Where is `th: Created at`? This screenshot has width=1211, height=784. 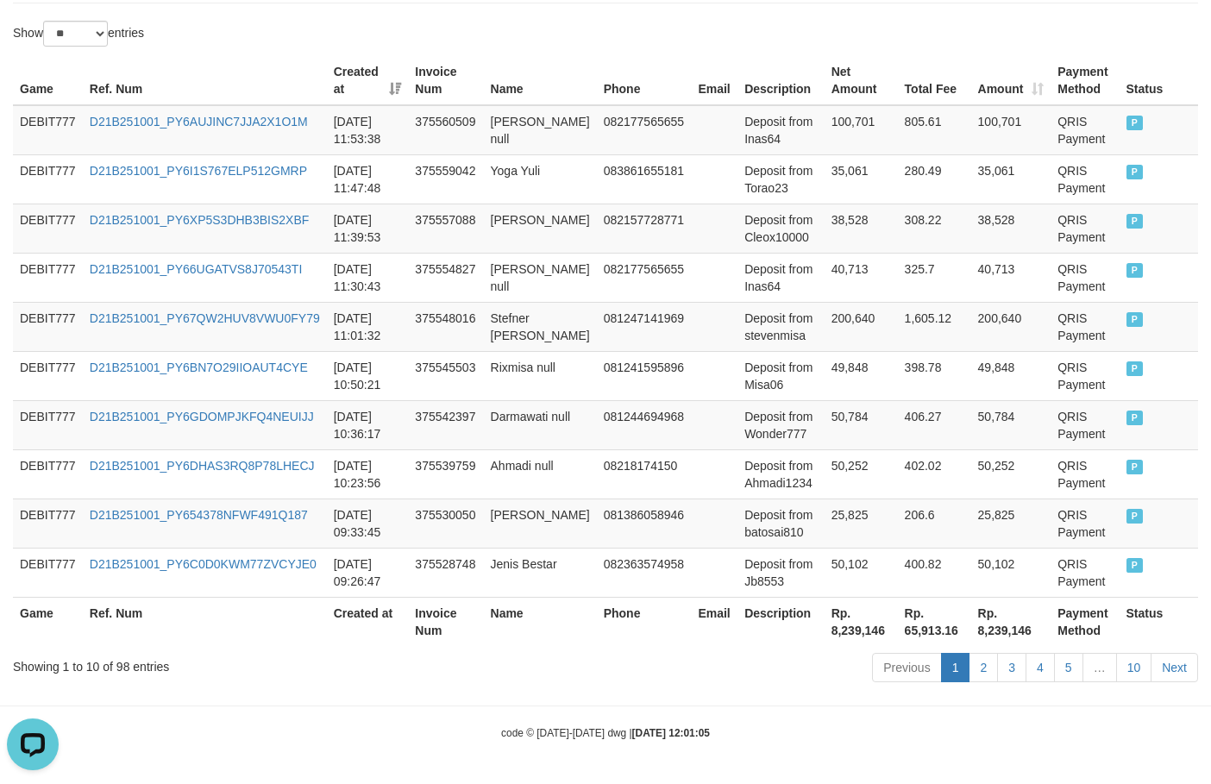
th: Created at is located at coordinates (367, 621).